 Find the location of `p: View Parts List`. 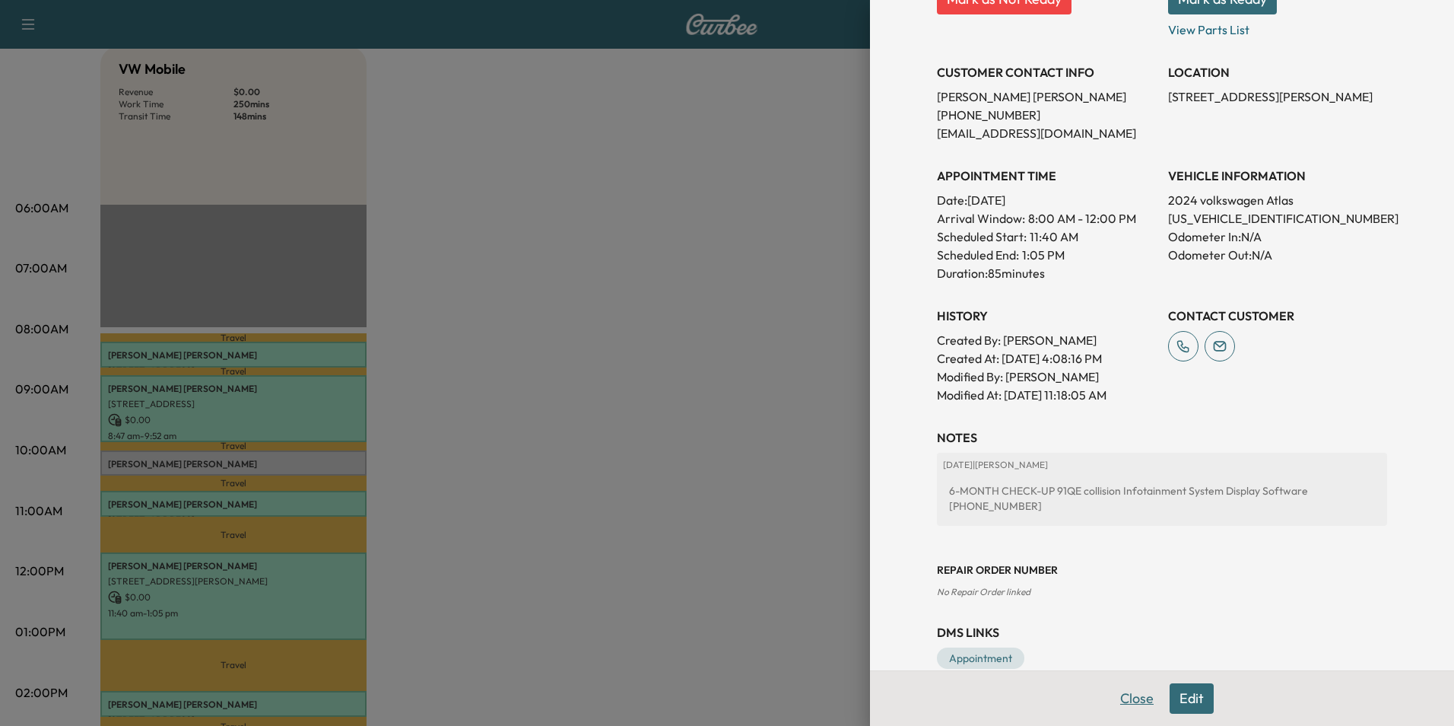

p: View Parts List is located at coordinates (1278, 27).